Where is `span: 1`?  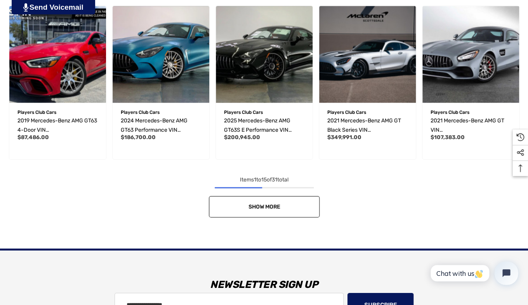
span: 1 is located at coordinates (255, 179).